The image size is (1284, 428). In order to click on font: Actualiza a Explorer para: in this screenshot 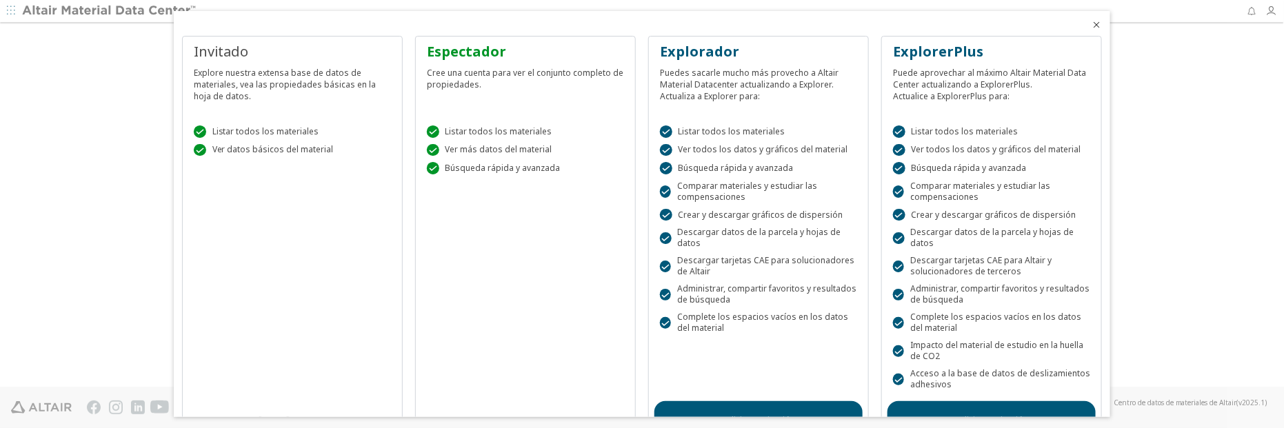, I will do `click(709, 96)`.